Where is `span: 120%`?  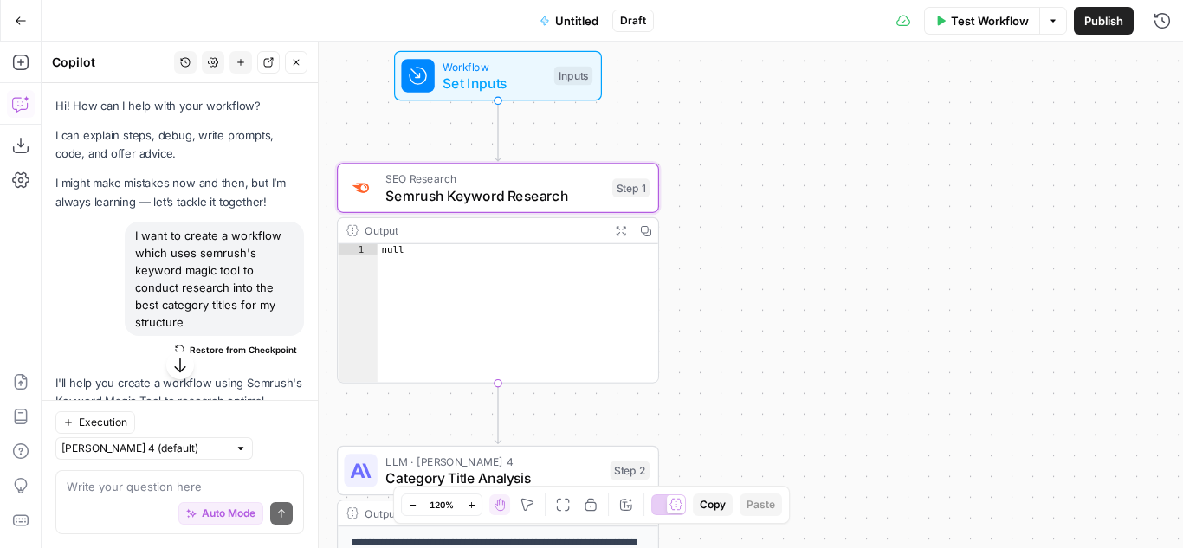 span: 120% is located at coordinates (442, 505).